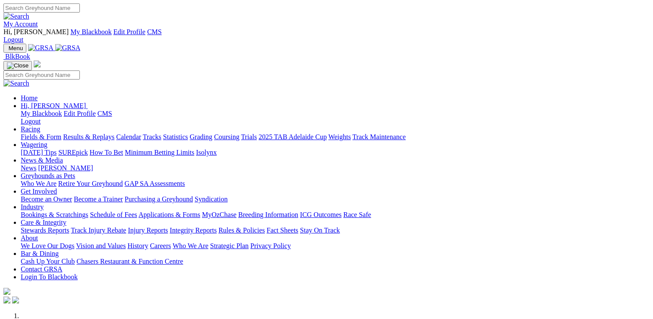 The width and height of the screenshot is (653, 319). What do you see at coordinates (282, 230) in the screenshot?
I see `a: Fact Sheets` at bounding box center [282, 230].